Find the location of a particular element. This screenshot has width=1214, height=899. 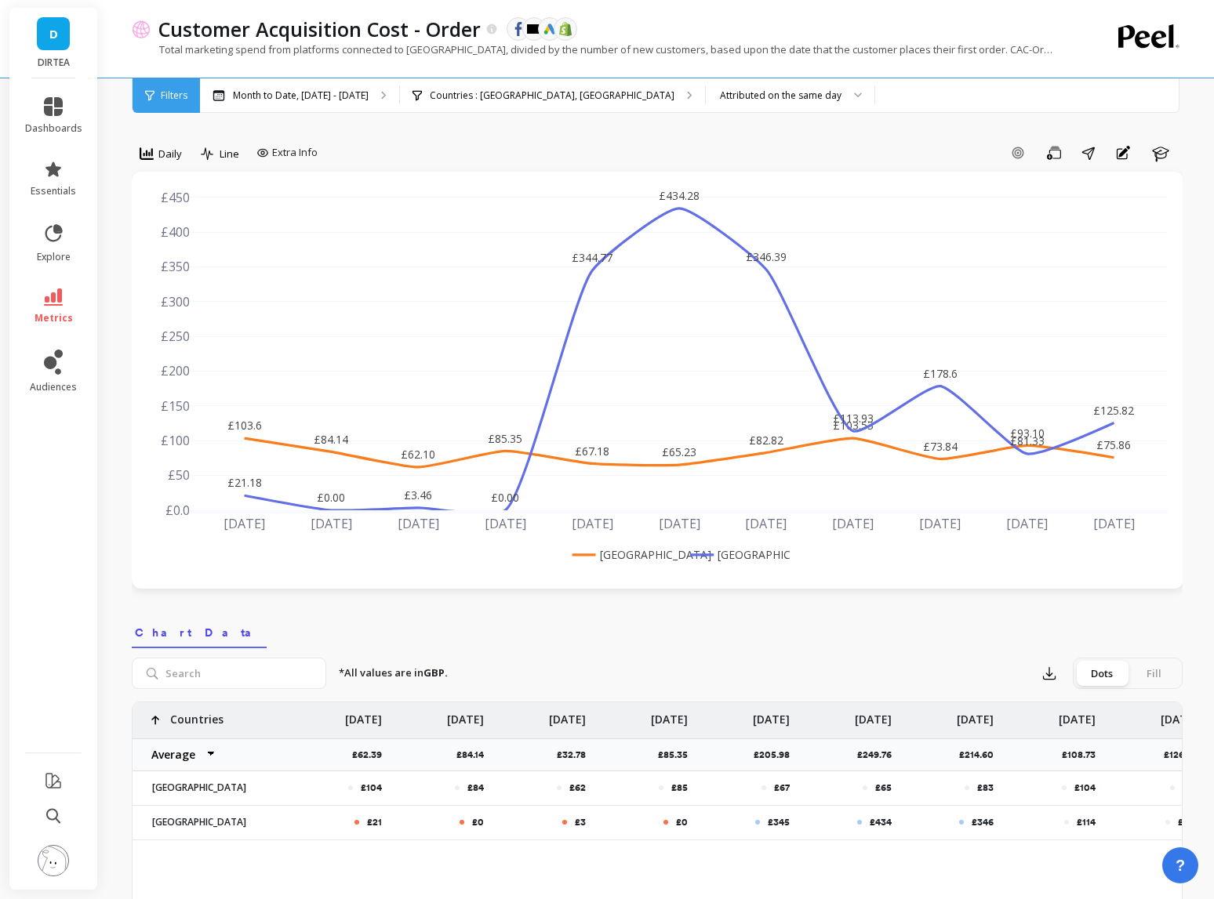

p: £65 is located at coordinates (883, 788).